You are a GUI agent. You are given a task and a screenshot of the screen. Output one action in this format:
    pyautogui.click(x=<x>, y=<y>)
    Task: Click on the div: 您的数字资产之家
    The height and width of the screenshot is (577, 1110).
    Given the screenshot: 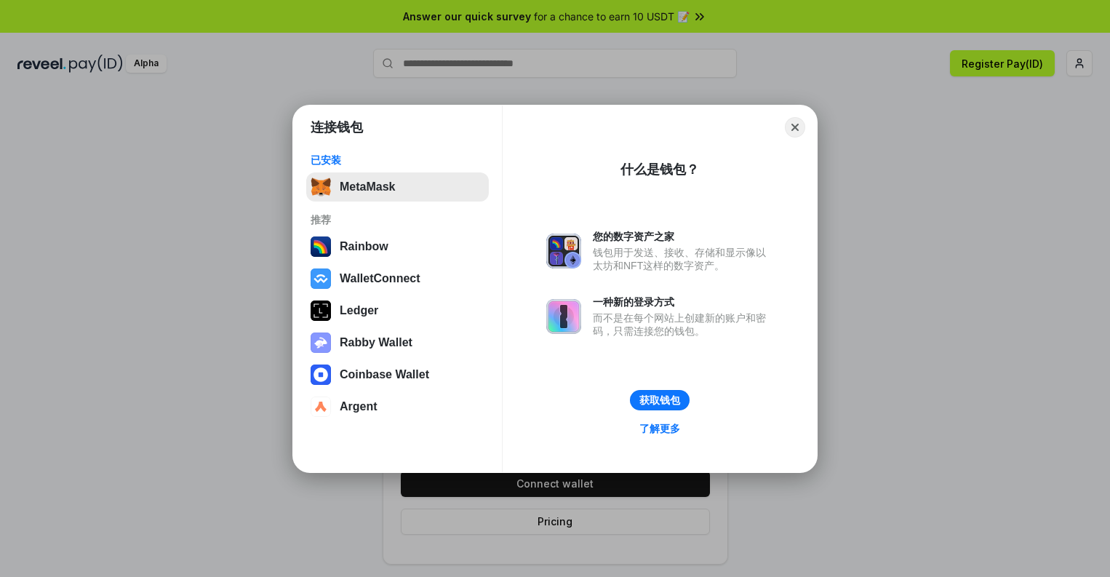 What is the action you would take?
    pyautogui.click(x=683, y=236)
    